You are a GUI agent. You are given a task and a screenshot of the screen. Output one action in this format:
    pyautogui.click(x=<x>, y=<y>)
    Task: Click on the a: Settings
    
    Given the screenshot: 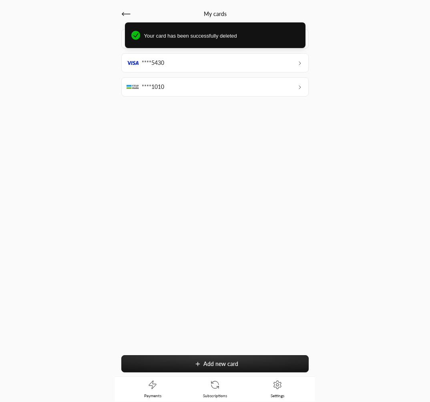 What is the action you would take?
    pyautogui.click(x=277, y=389)
    